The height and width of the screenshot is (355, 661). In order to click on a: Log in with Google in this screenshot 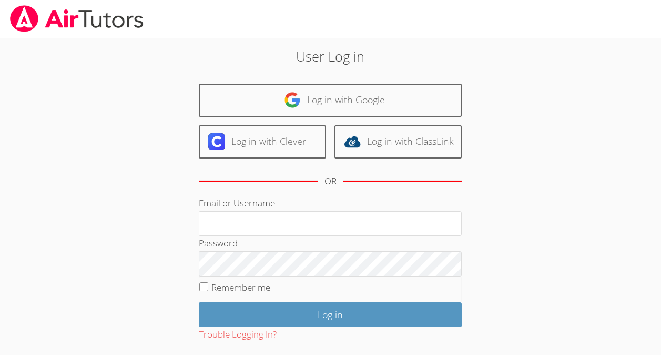, I will do `click(330, 100)`.